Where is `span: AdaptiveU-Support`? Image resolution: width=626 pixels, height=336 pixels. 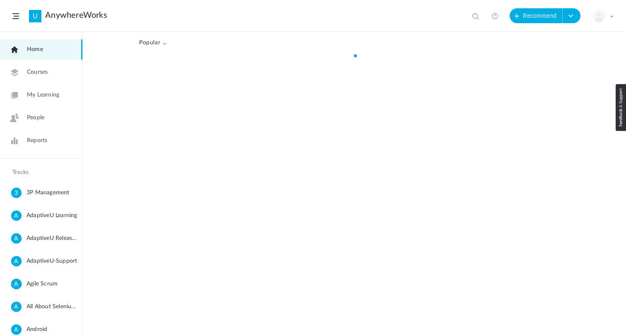 span: AdaptiveU-Support is located at coordinates (53, 261).